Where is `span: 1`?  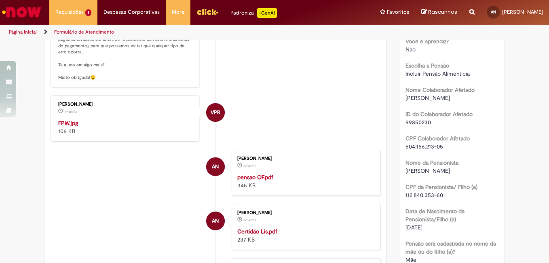 span: 1 is located at coordinates (88, 13).